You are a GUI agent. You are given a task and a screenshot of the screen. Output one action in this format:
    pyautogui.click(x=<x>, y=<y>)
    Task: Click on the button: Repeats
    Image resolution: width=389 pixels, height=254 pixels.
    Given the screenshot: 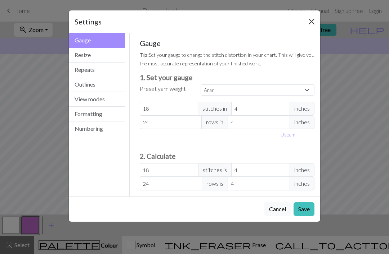 What is the action you would take?
    pyautogui.click(x=97, y=70)
    